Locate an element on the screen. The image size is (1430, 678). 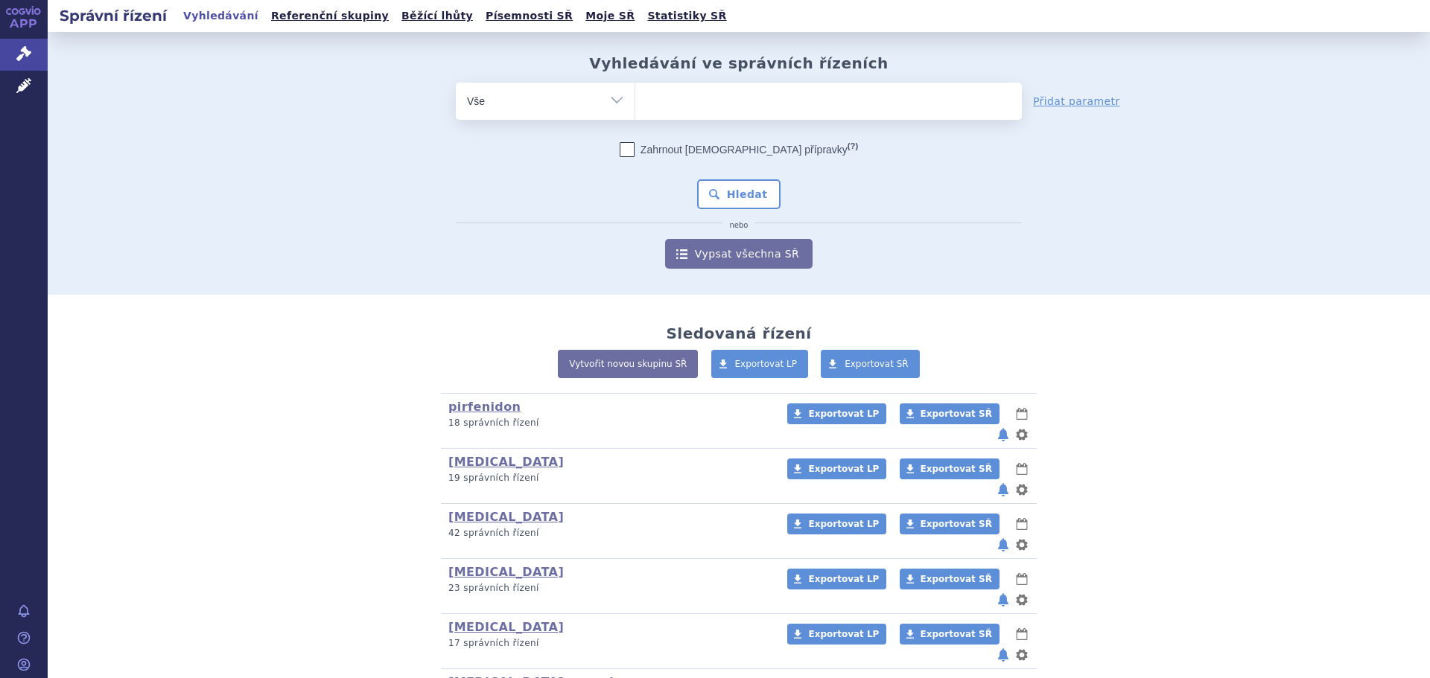
a: Vytvořit novou skupinu SŘ is located at coordinates (628, 364).